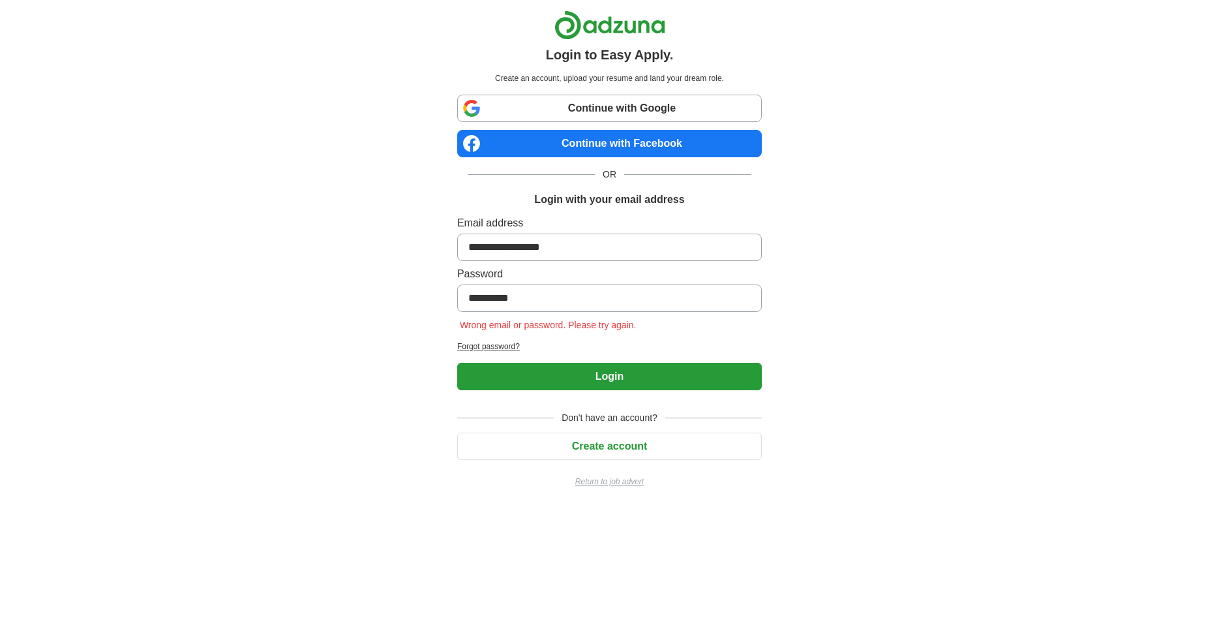 This screenshot has height=618, width=1219. I want to click on a: Return to job advert, so click(609, 481).